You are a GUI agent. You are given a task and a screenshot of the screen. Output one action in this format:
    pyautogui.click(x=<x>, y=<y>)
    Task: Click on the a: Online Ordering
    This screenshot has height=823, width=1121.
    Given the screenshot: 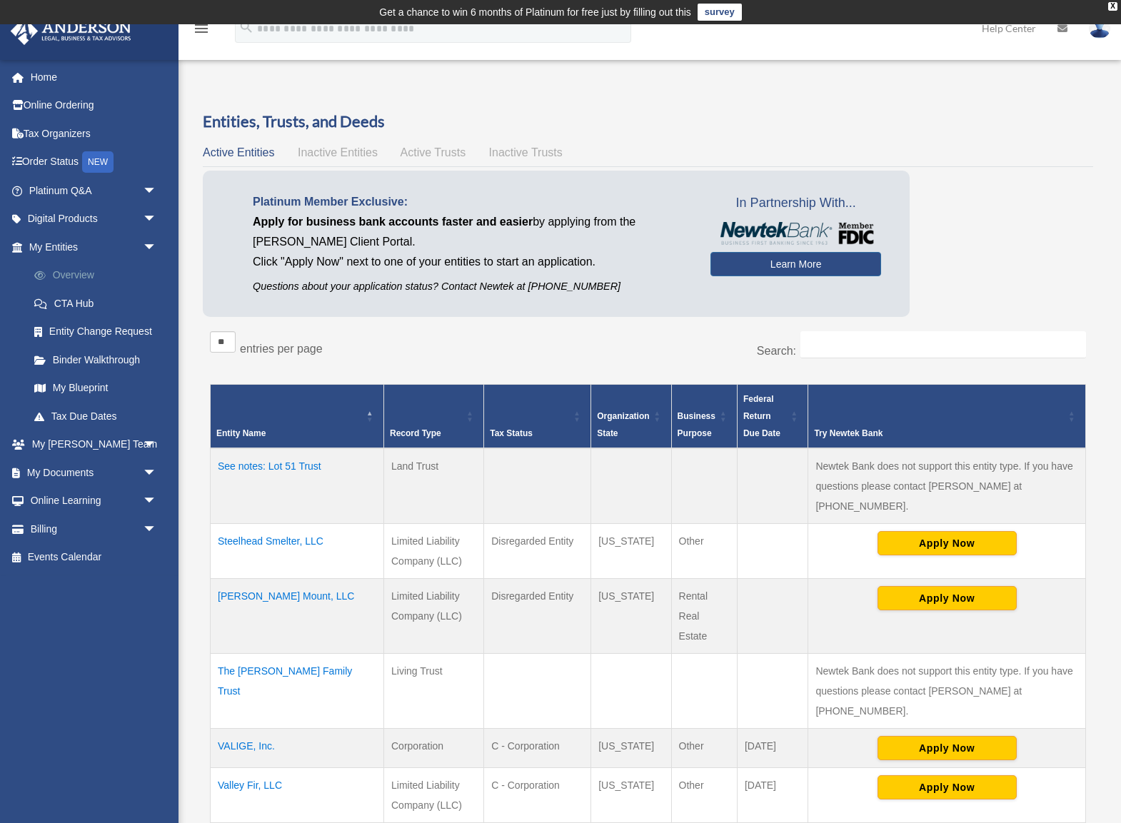 What is the action you would take?
    pyautogui.click(x=94, y=106)
    